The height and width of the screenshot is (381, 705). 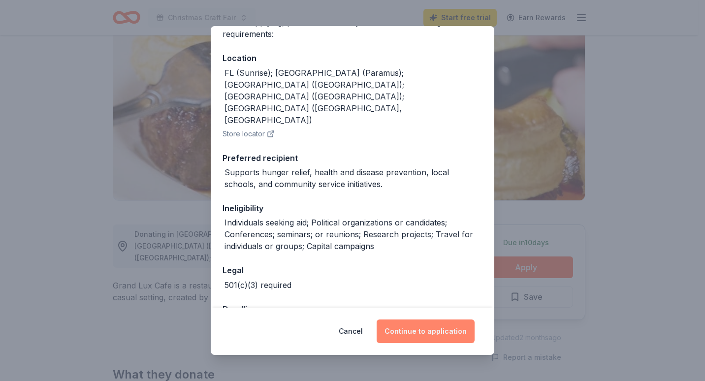 I want to click on div: 501(c)(3) required, so click(x=258, y=285).